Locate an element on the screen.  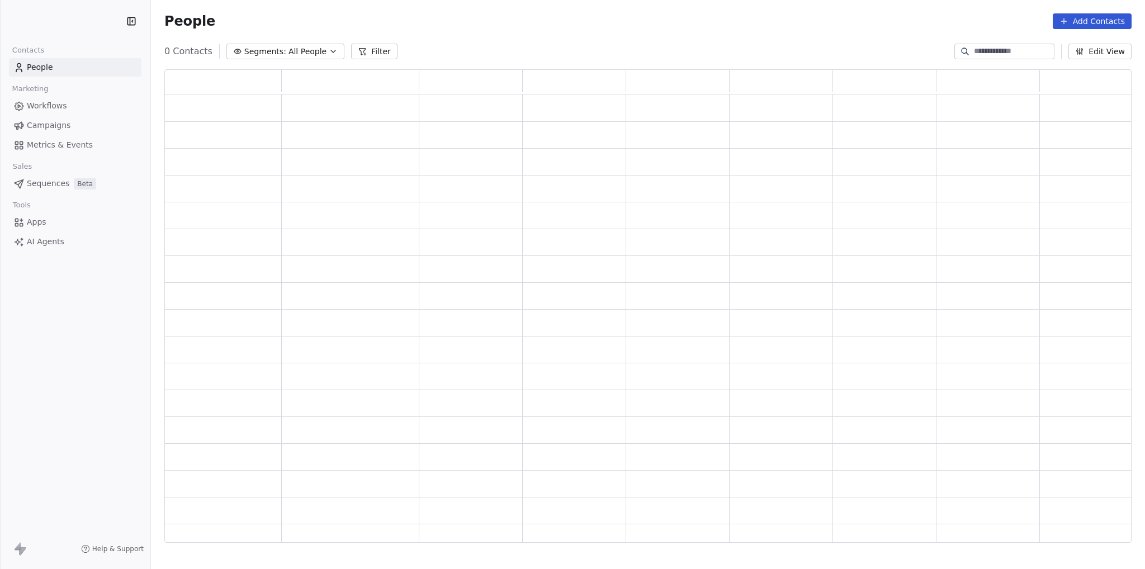
span: All People is located at coordinates (307, 51).